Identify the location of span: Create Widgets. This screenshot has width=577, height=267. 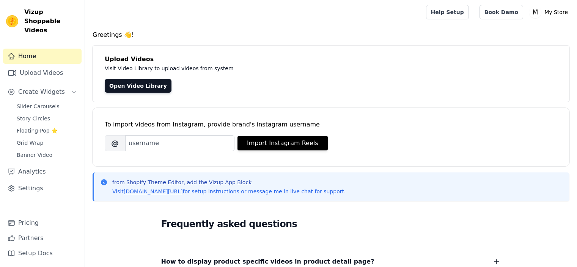
(41, 92).